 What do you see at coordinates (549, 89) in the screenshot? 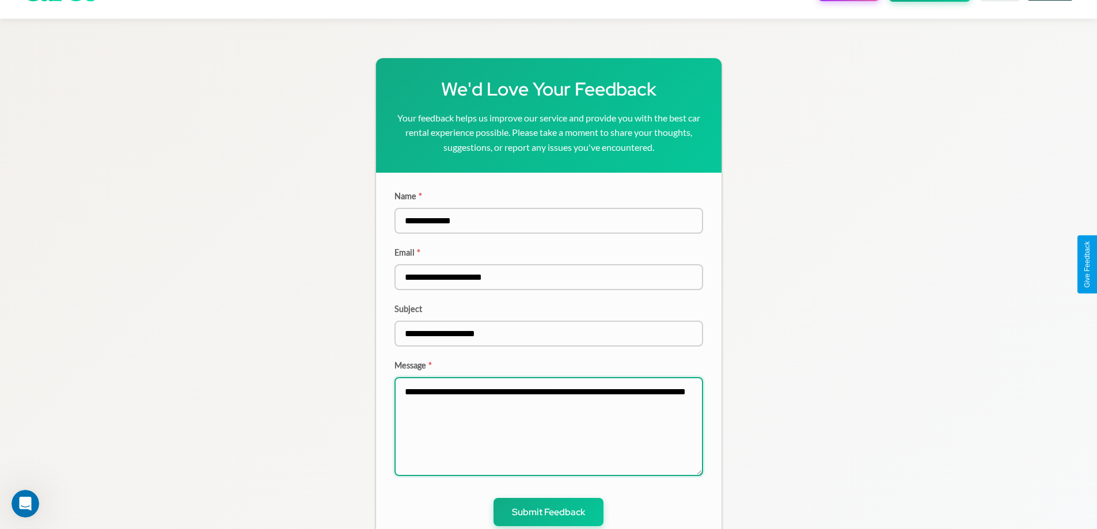
I see `h1: We'd Love Your Feedback` at bounding box center [549, 89].